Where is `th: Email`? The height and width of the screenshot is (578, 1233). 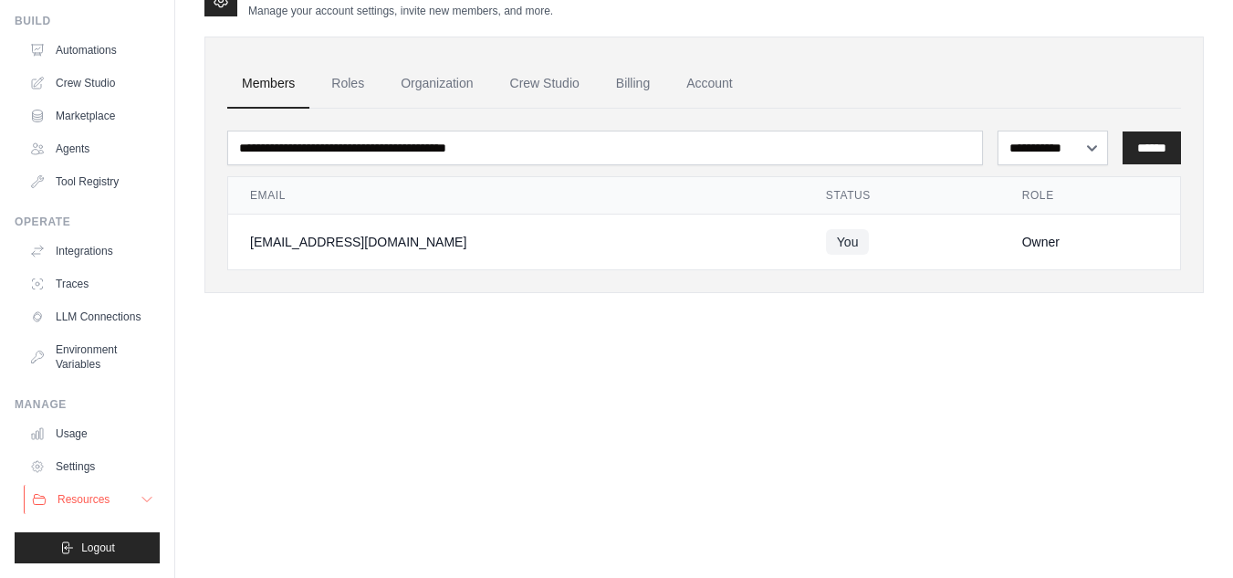
th: Email is located at coordinates (516, 195).